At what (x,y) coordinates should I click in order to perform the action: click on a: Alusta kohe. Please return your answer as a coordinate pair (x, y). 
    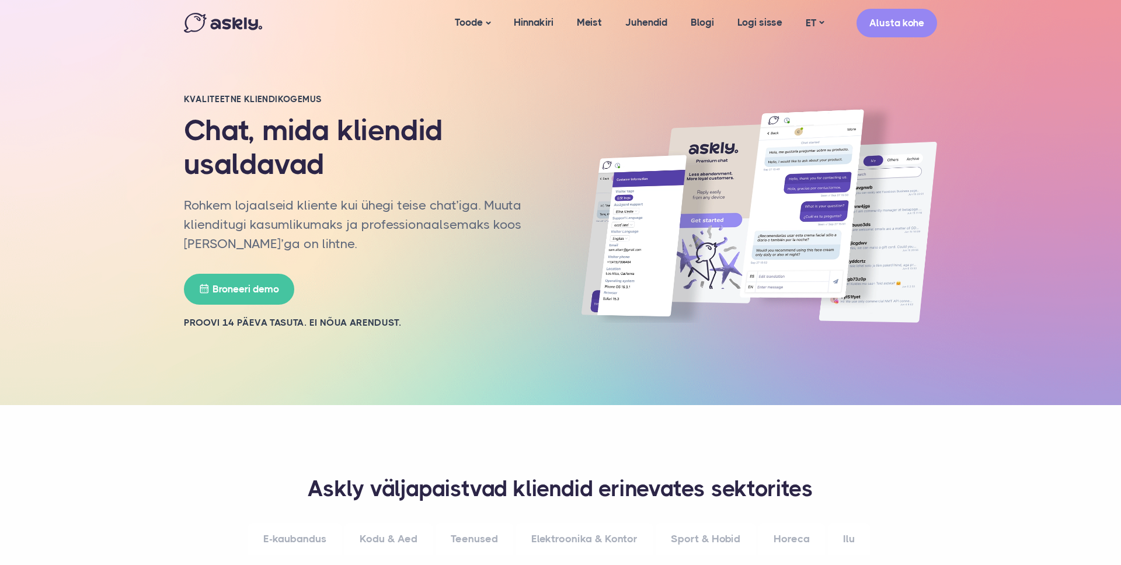
    Looking at the image, I should click on (897, 23).